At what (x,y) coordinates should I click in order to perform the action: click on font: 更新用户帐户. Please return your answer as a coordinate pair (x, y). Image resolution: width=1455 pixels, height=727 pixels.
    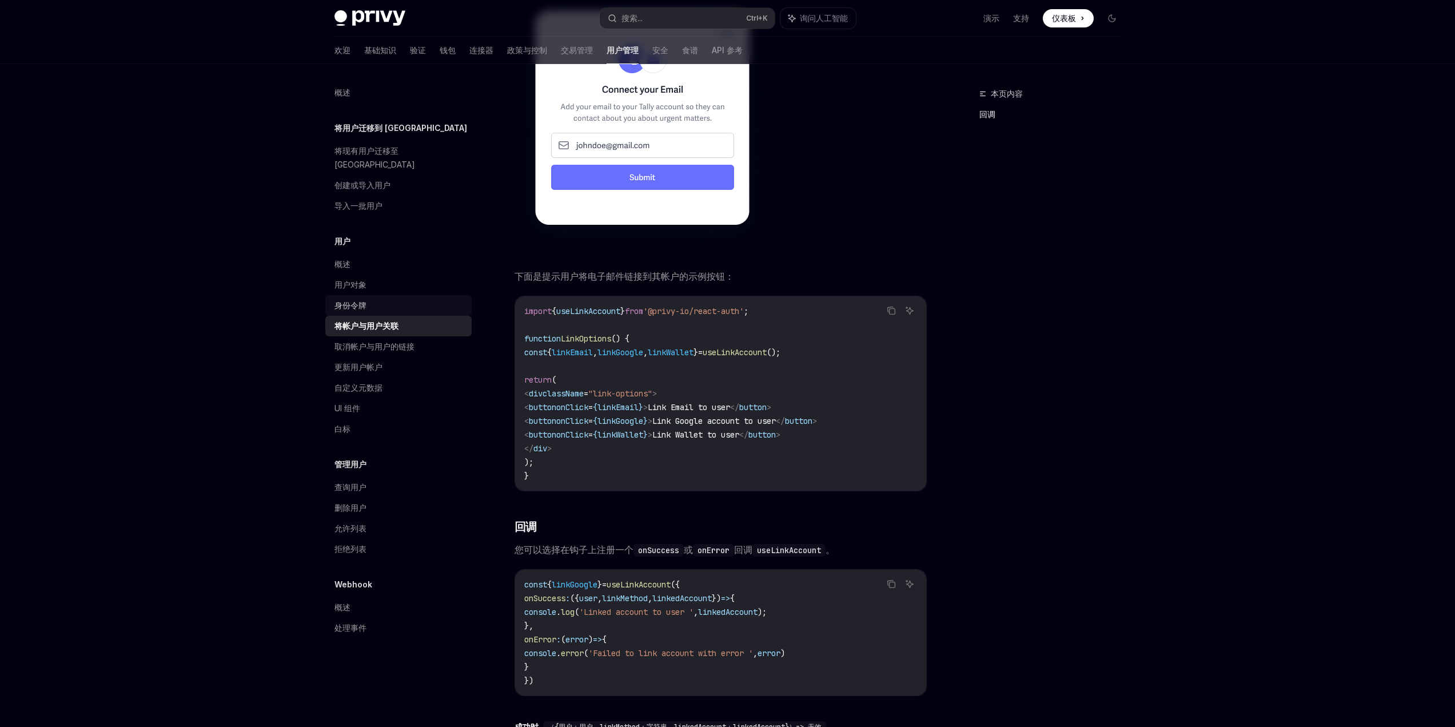
    Looking at the image, I should click on (359, 367).